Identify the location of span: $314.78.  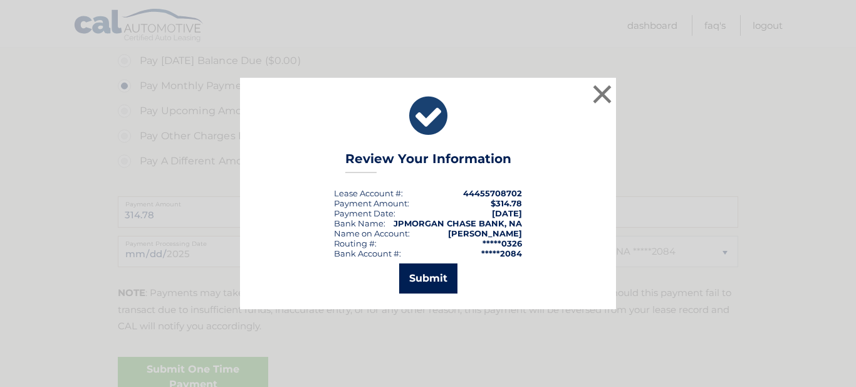
(506, 203).